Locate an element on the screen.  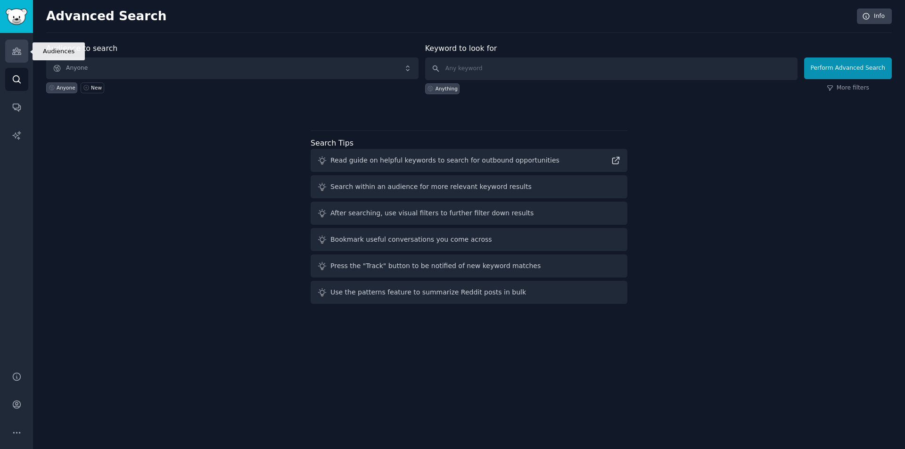
label: Keyword to look for is located at coordinates (461, 48).